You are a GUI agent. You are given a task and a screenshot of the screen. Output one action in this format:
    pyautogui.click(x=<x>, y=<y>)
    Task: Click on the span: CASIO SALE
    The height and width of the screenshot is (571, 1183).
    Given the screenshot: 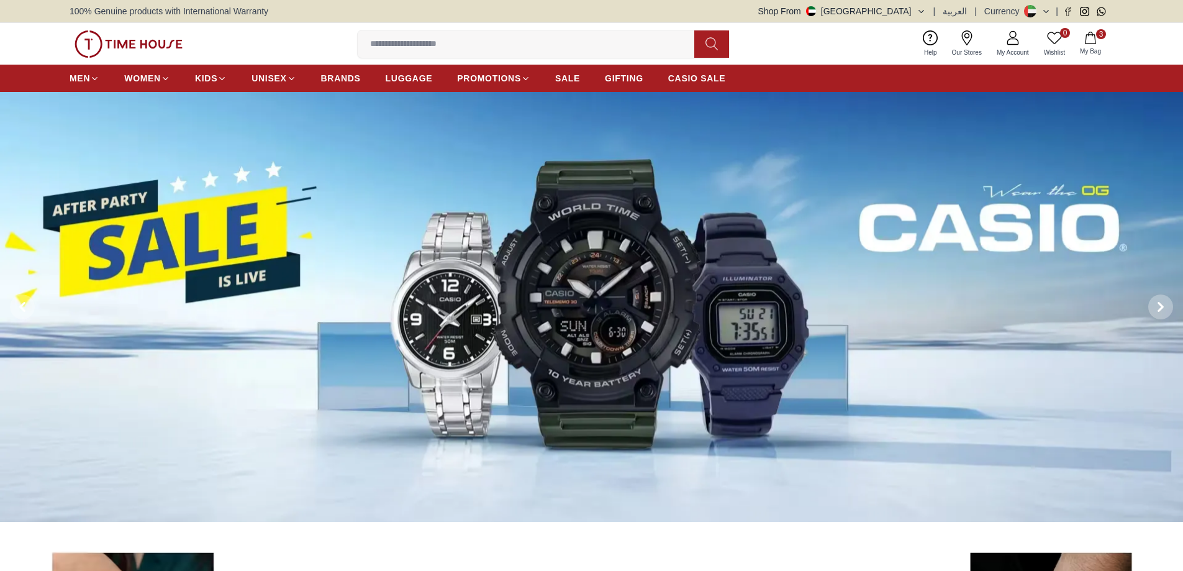 What is the action you would take?
    pyautogui.click(x=697, y=78)
    